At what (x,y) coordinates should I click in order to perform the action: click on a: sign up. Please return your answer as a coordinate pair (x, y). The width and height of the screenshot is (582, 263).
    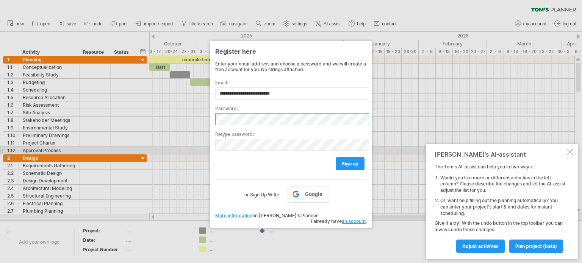
    Looking at the image, I should click on (350, 164).